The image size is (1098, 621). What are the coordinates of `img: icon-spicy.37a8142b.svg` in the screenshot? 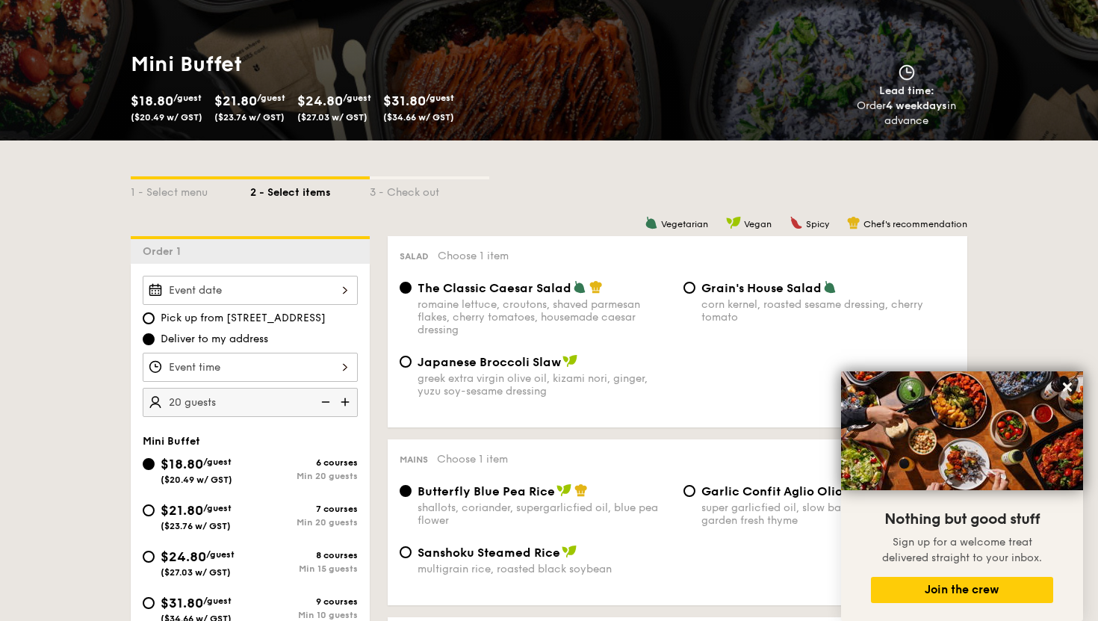 It's located at (797, 223).